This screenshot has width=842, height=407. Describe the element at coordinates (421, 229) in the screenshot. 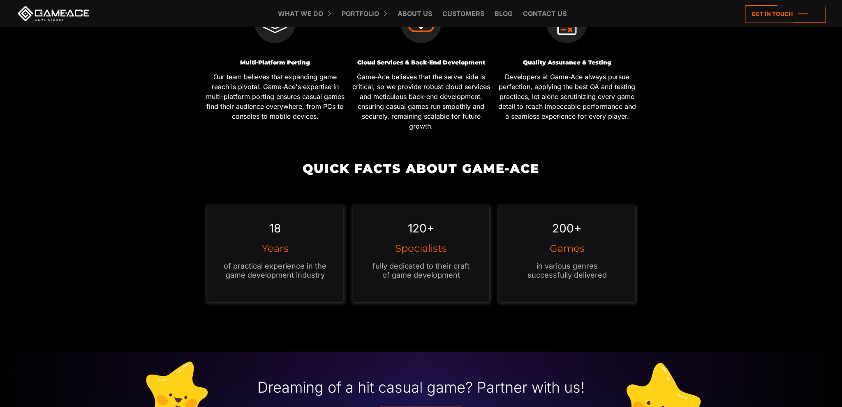

I see `em: 120+` at that location.